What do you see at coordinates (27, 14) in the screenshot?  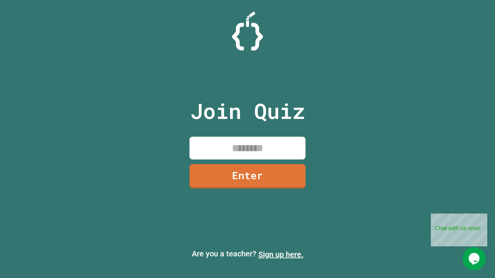 I see `p: Chat with us now!` at bounding box center [27, 14].